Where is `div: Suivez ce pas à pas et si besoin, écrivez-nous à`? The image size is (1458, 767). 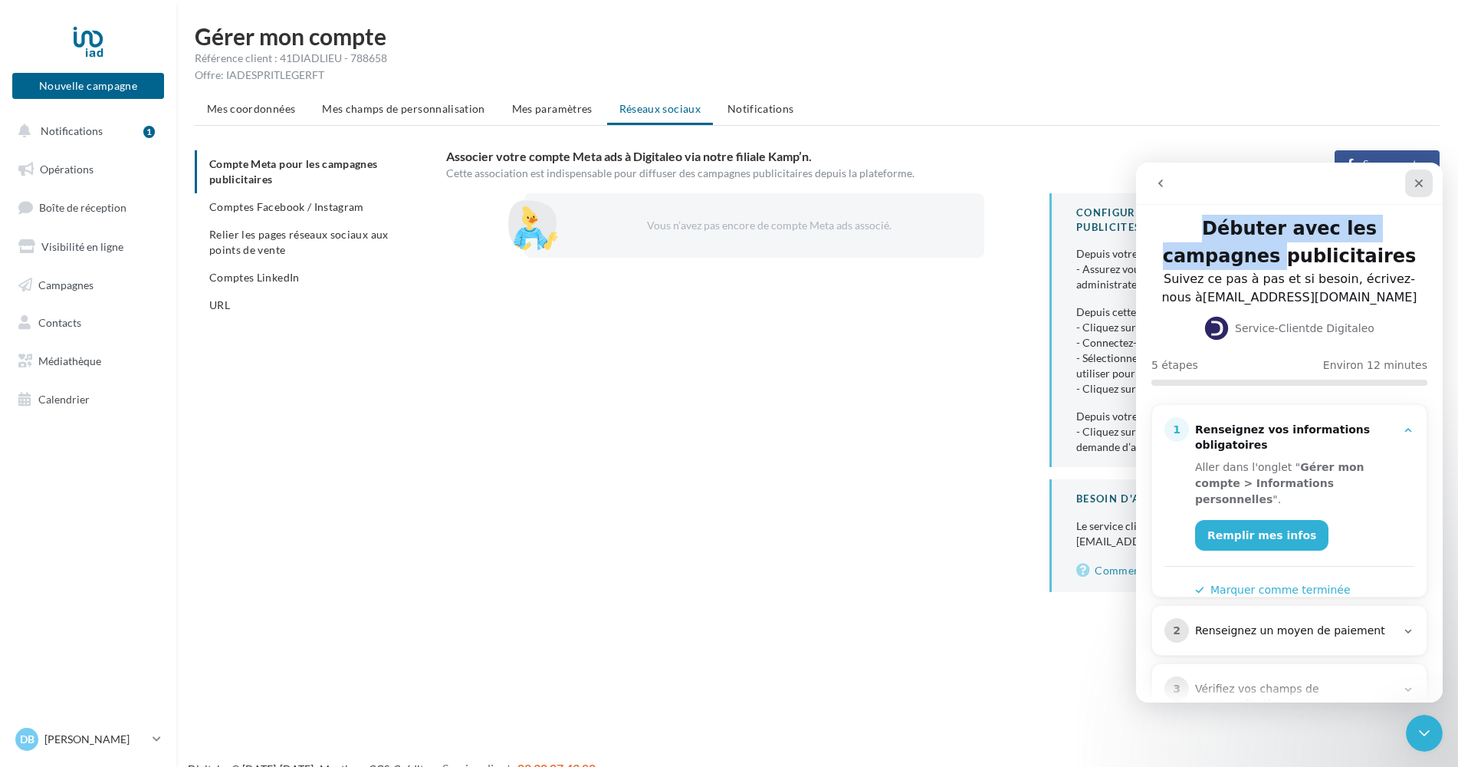
div: Suivez ce pas à pas et si besoin, écrivez-nous à is located at coordinates (153, 126).